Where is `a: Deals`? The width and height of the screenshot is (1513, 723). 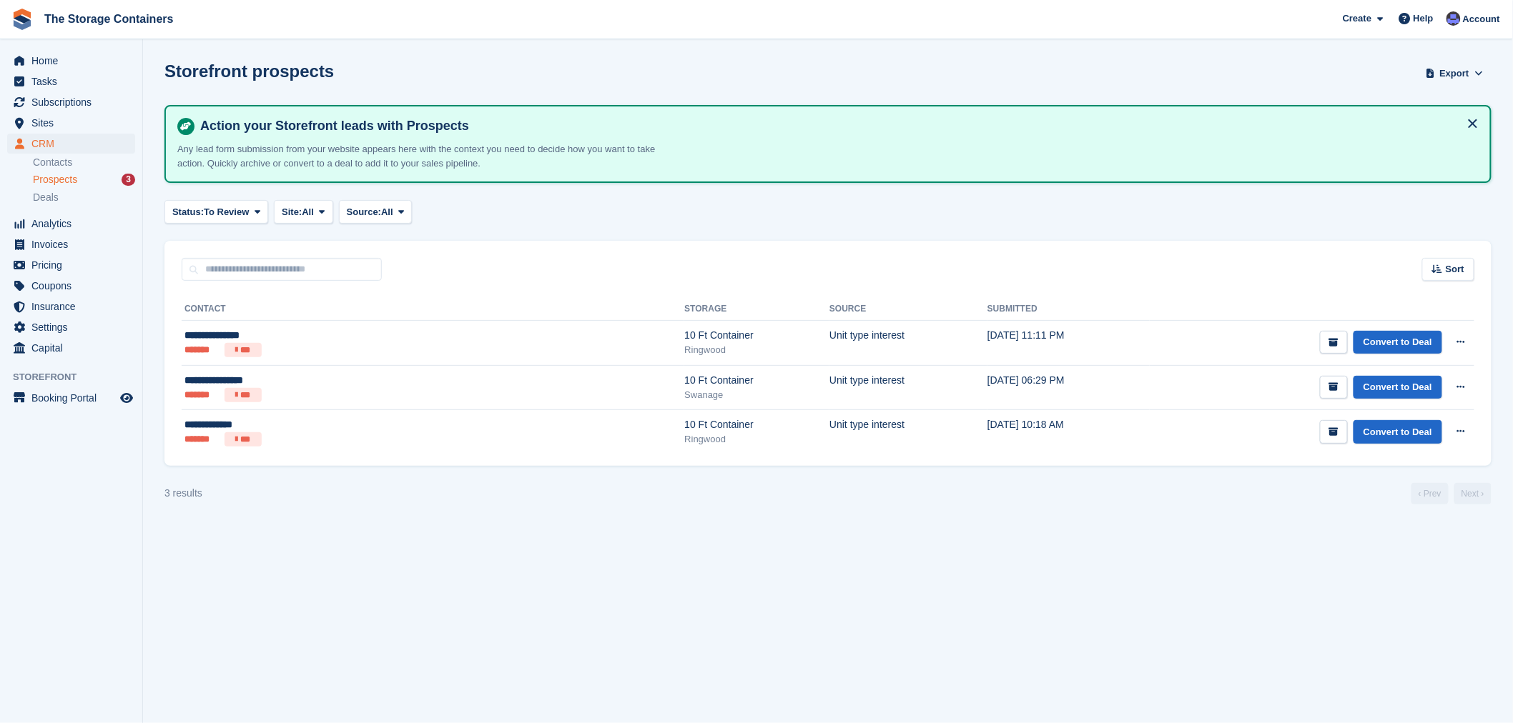 a: Deals is located at coordinates (84, 197).